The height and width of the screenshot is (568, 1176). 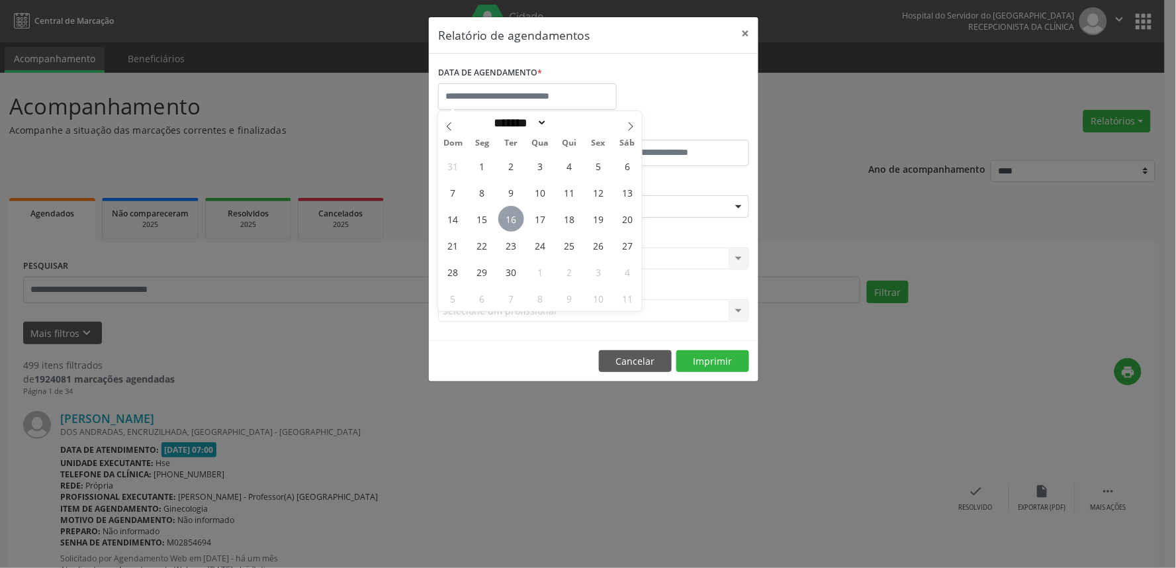 What do you see at coordinates (627, 192) in the screenshot?
I see `span: Setembro 13, 2025` at bounding box center [627, 192].